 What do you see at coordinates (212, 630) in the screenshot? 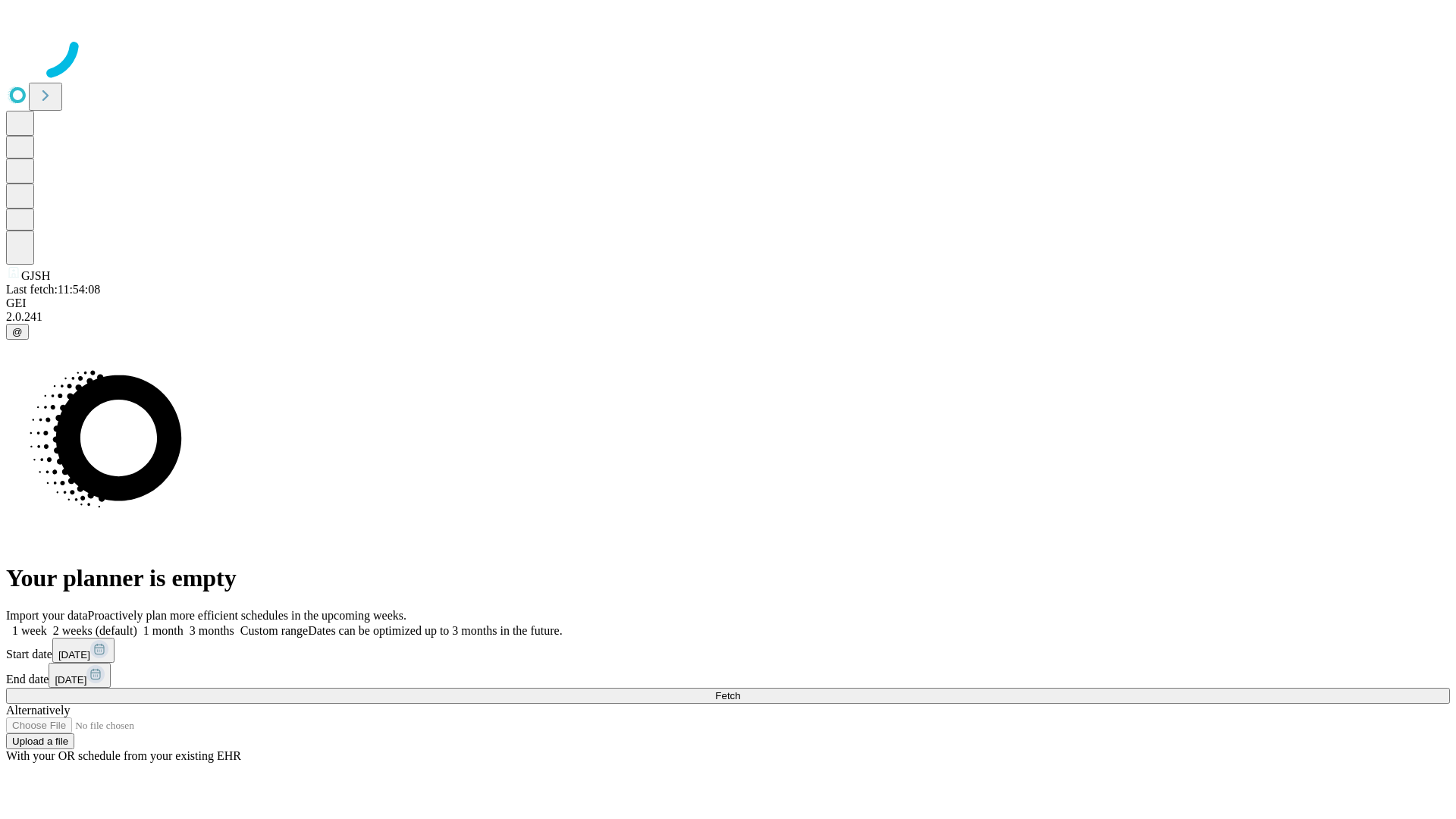
I see `span: 3 months` at bounding box center [212, 630].